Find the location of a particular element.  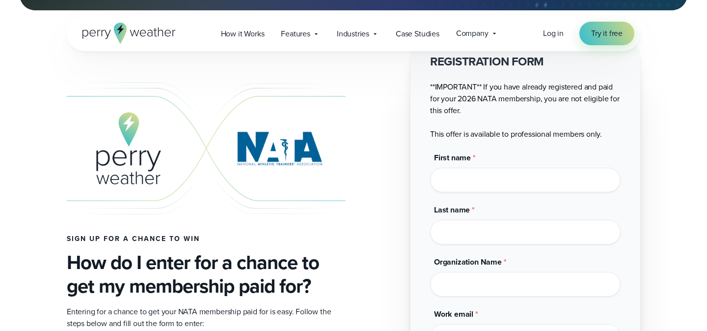

span: Work email is located at coordinates (454, 313).